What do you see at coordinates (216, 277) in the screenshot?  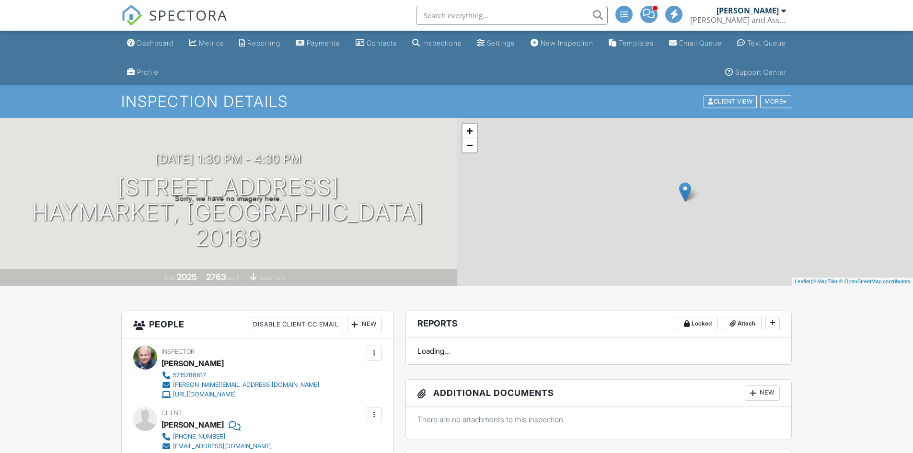 I see `div: 2763` at bounding box center [216, 277].